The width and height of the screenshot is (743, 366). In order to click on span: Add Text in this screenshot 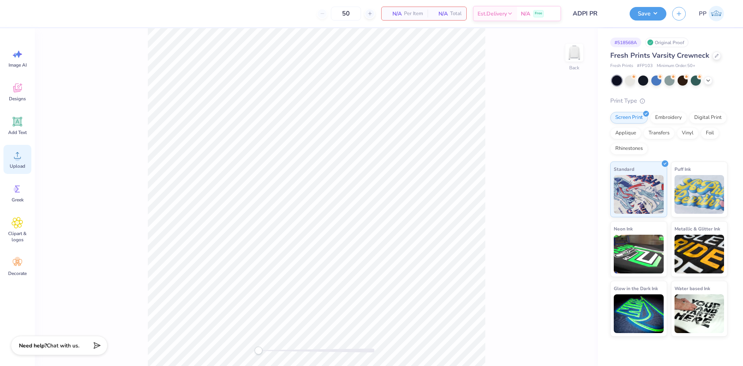, I will do `click(17, 132)`.